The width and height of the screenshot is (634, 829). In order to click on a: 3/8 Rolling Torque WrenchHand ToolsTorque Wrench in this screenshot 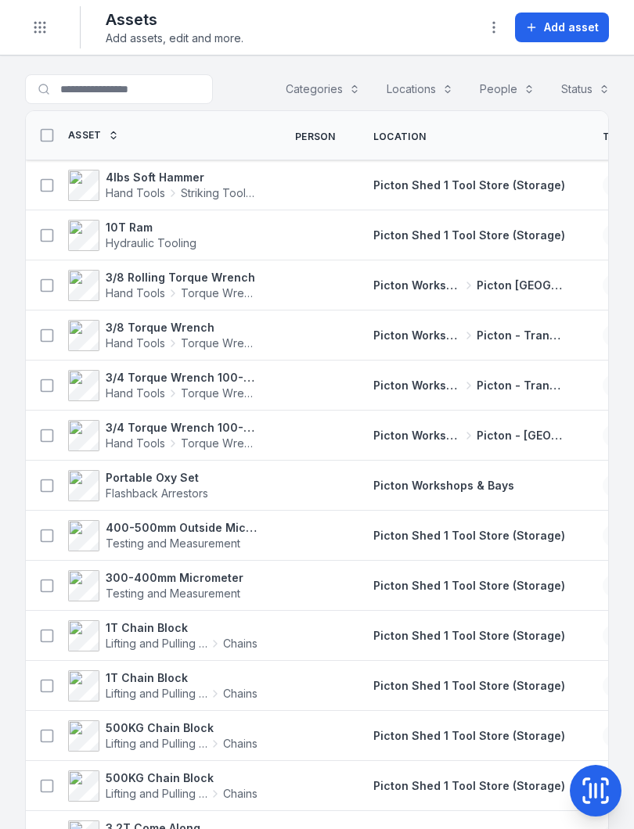, I will do `click(163, 286)`.